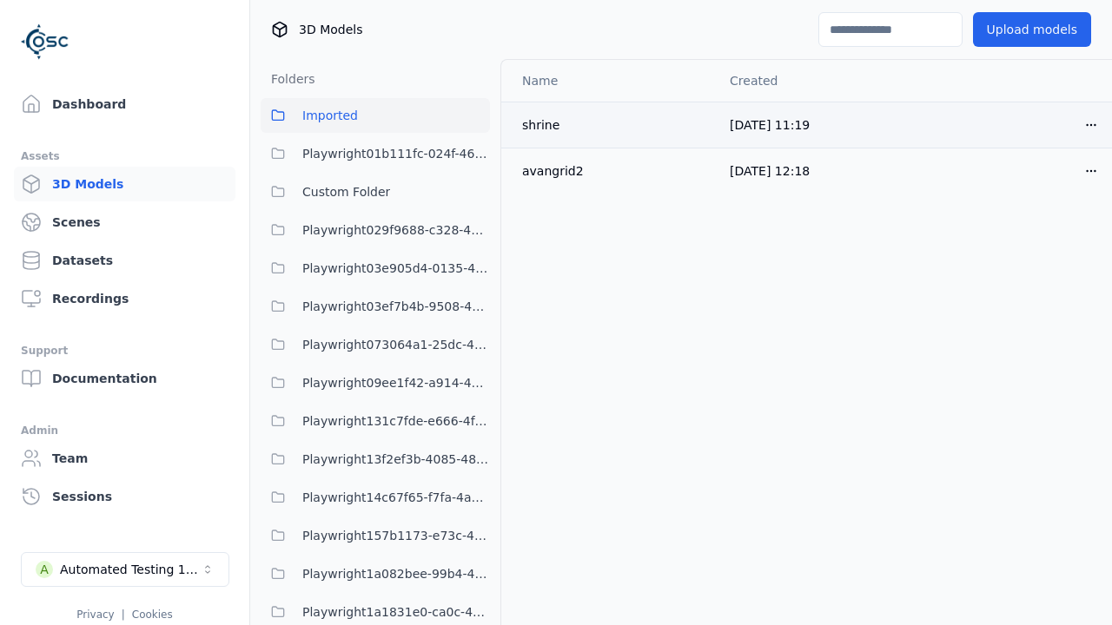  I want to click on a: Recordings, so click(124, 299).